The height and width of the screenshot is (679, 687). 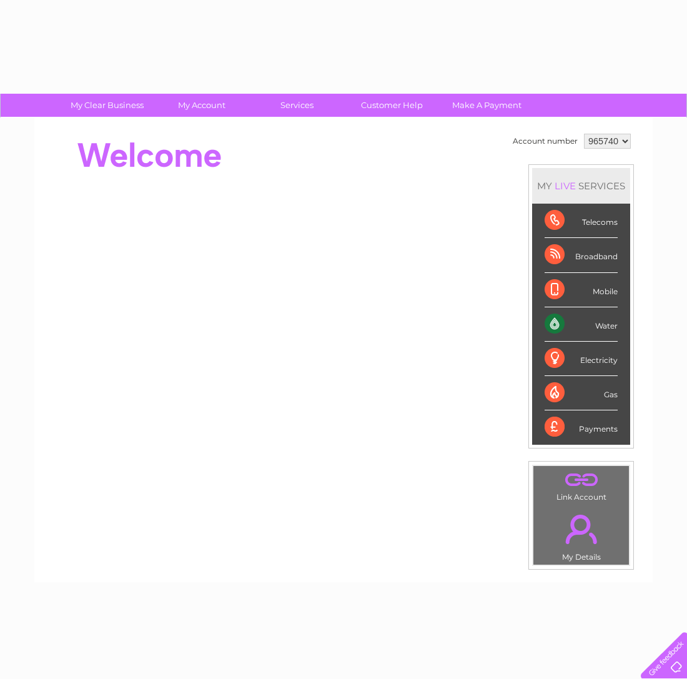 I want to click on td: My Details, so click(x=581, y=534).